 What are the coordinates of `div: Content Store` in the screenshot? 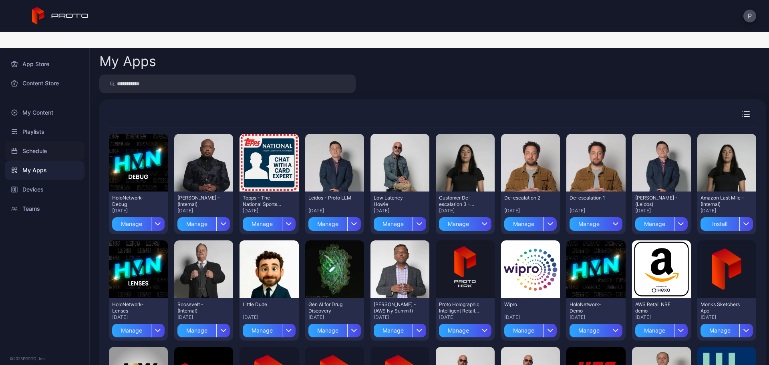 It's located at (44, 83).